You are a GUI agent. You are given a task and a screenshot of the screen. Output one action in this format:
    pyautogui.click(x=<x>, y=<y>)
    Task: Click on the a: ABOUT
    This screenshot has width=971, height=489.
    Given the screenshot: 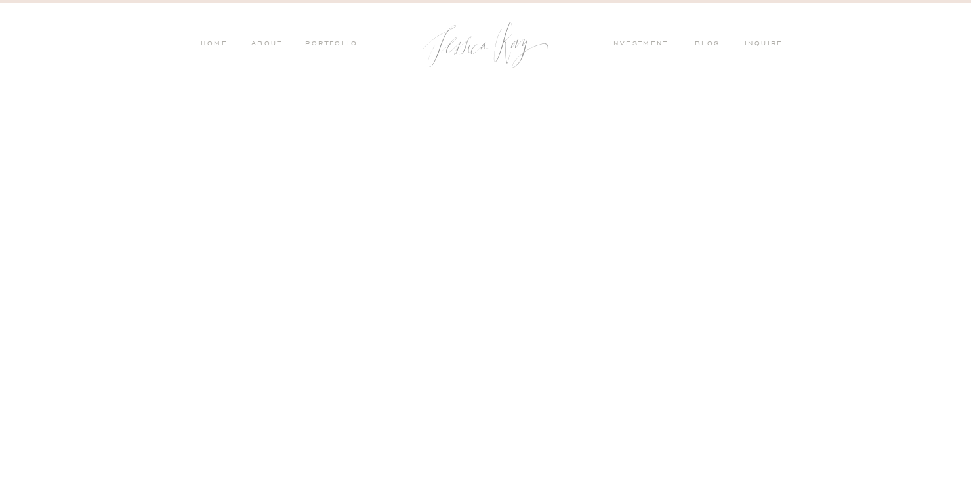 What is the action you would take?
    pyautogui.click(x=265, y=45)
    